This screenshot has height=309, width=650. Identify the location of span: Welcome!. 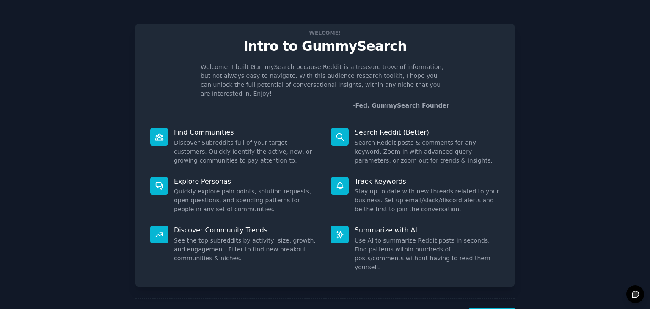
(325, 33).